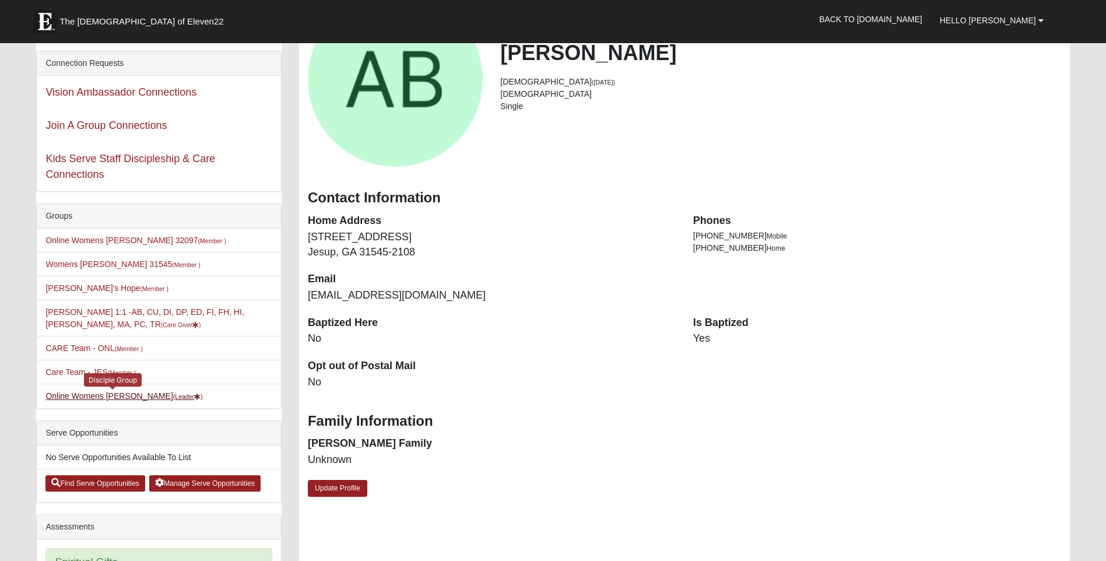  Describe the element at coordinates (776, 236) in the screenshot. I see `span: Mobile` at that location.